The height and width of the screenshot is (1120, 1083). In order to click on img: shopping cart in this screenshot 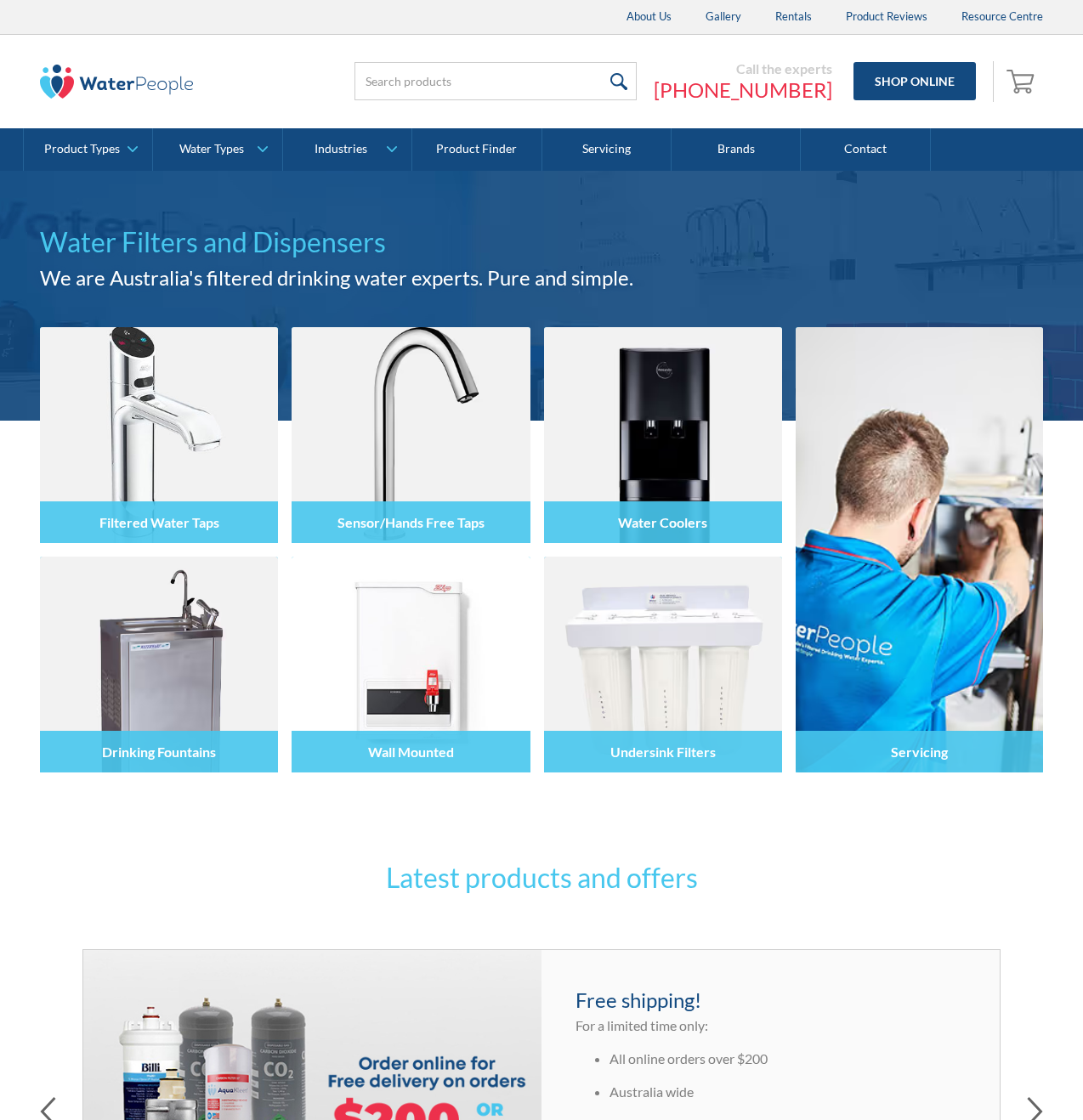, I will do `click(1022, 81)`.